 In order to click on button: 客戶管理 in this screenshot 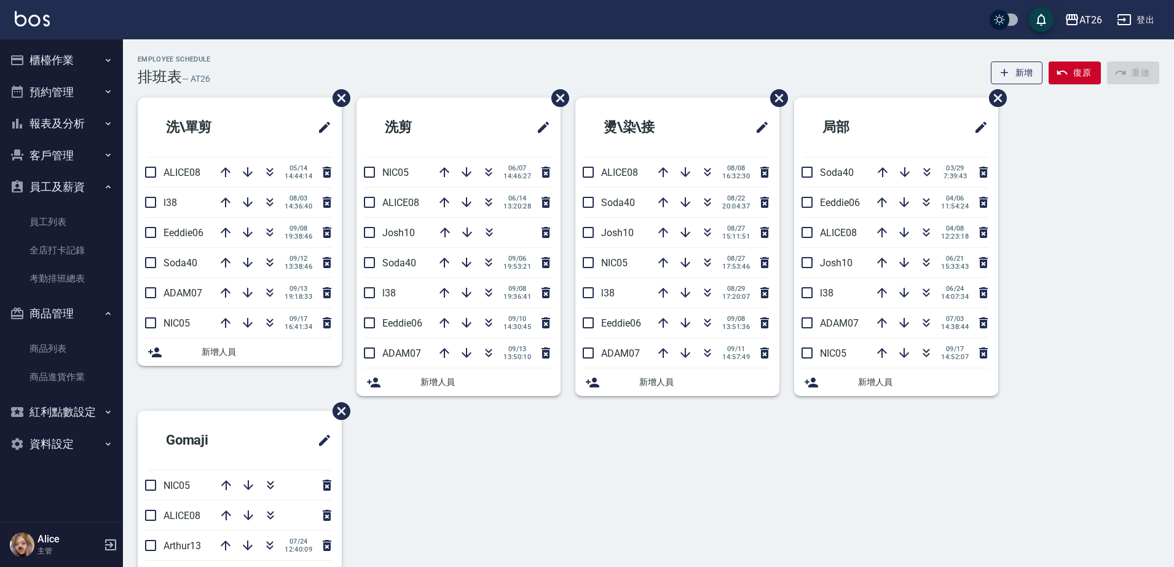, I will do `click(61, 156)`.